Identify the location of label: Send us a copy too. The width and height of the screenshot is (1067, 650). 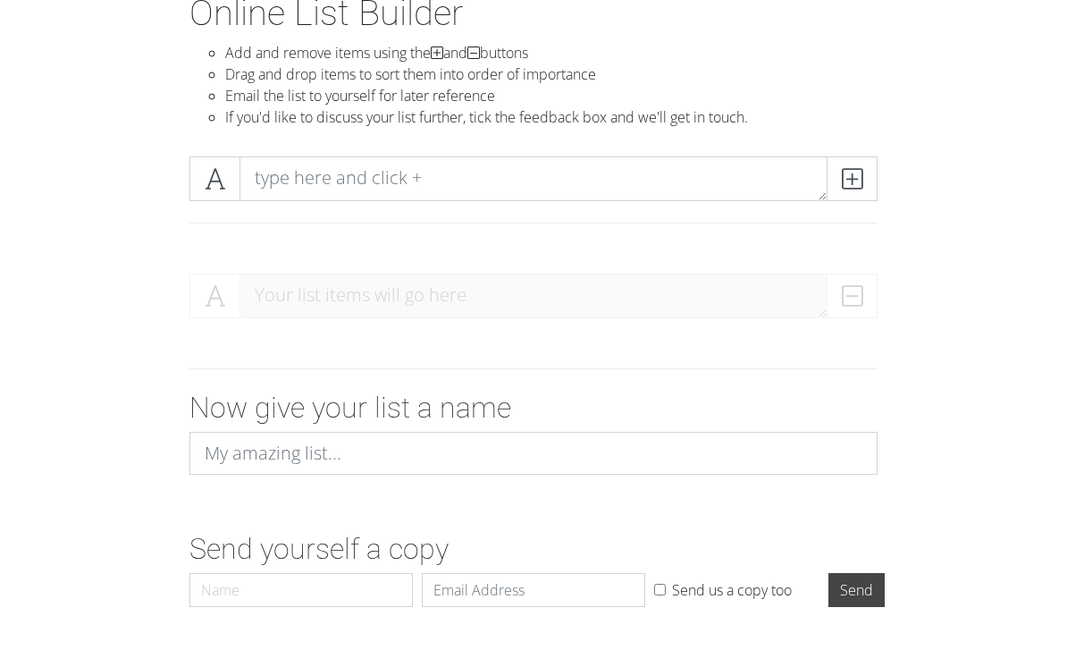
(732, 590).